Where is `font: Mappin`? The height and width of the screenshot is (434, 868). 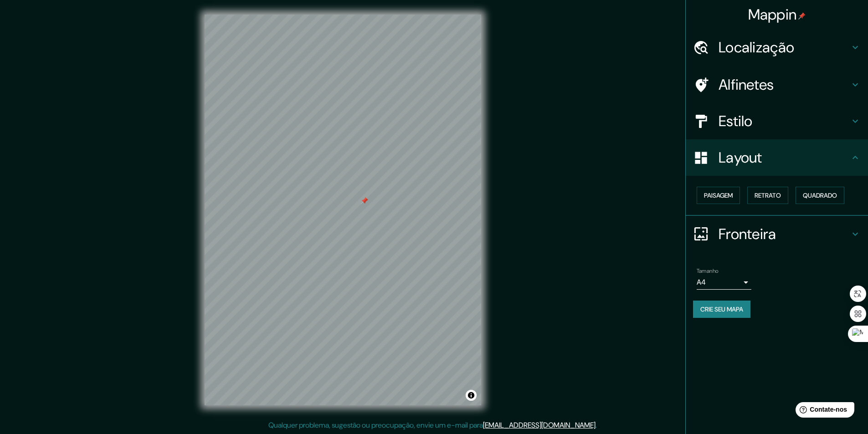 font: Mappin is located at coordinates (772, 15).